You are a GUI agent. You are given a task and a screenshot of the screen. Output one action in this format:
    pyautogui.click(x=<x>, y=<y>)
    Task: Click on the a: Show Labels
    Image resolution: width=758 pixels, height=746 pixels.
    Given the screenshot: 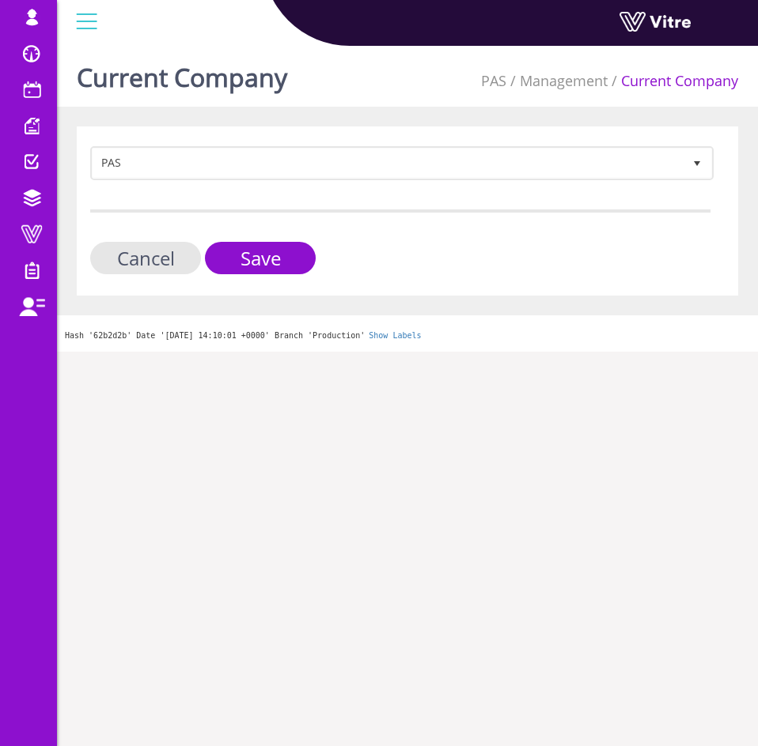 What is the action you would take?
    pyautogui.click(x=395, y=335)
    